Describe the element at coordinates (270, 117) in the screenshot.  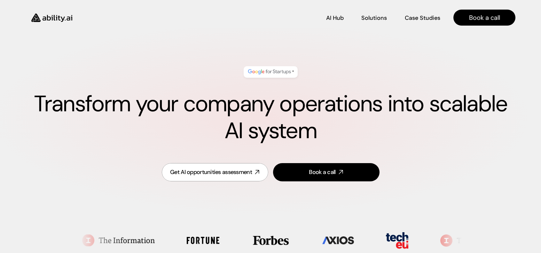
I see `h1: Transform your company operations into scalable AI system` at that location.